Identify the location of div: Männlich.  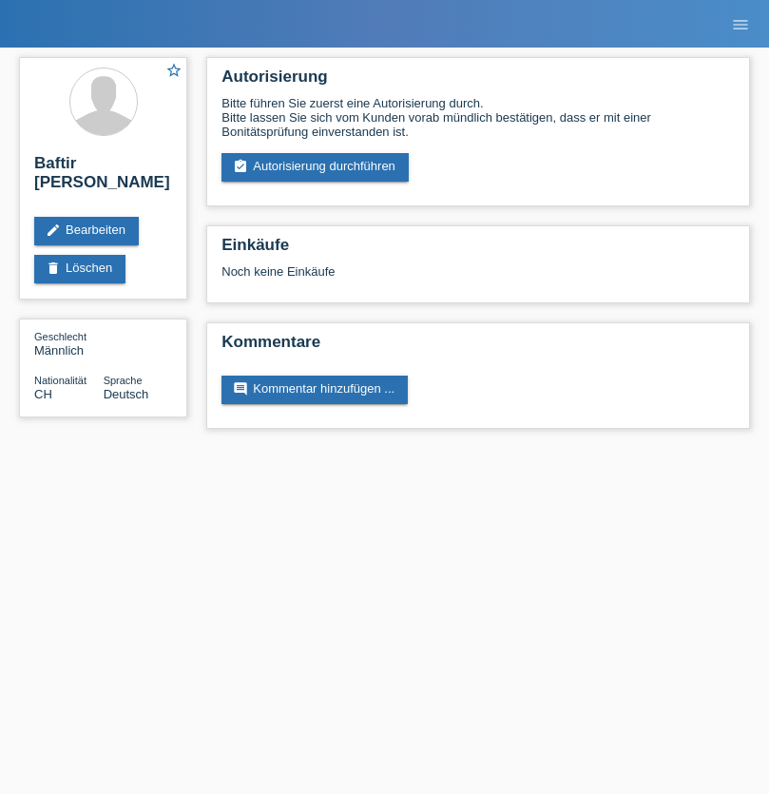
(68, 343).